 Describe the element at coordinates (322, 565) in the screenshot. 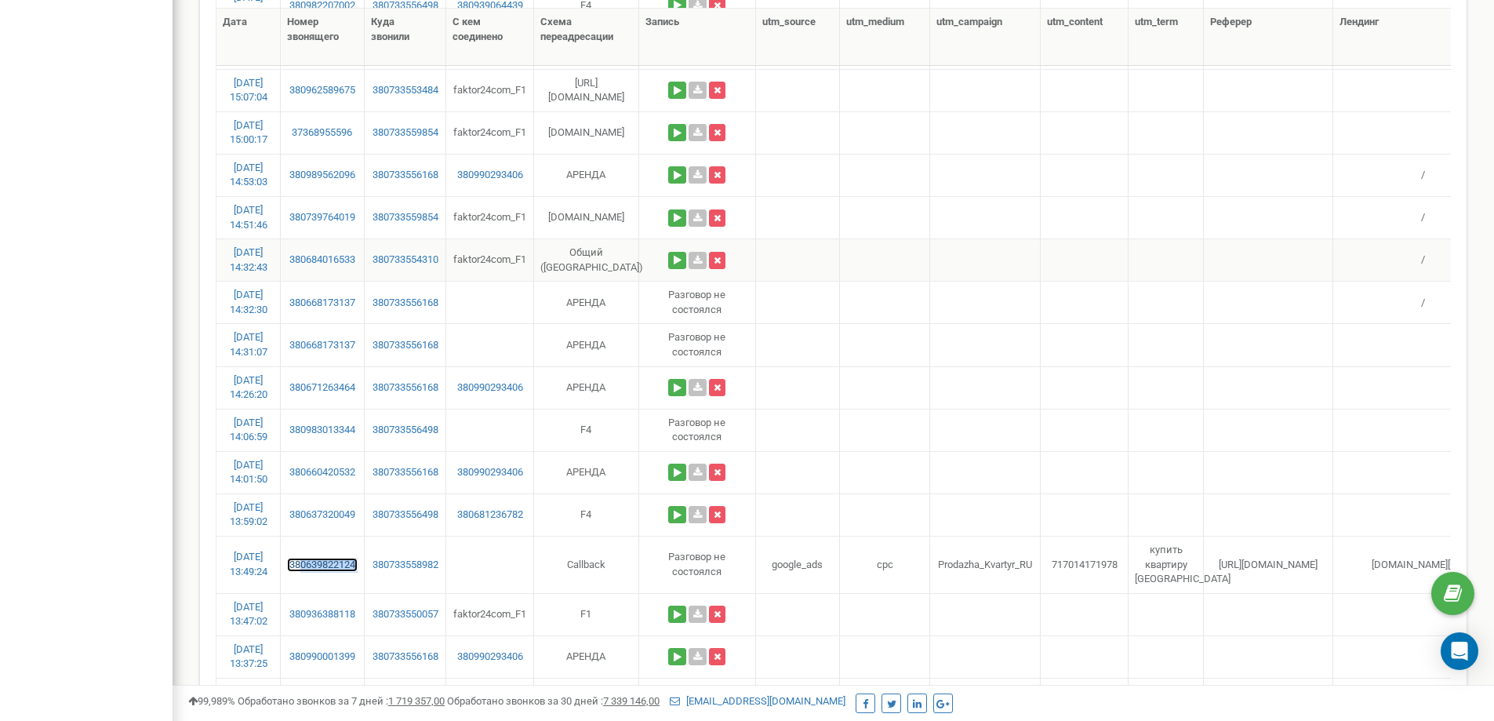

I see `a: 380639822124` at that location.